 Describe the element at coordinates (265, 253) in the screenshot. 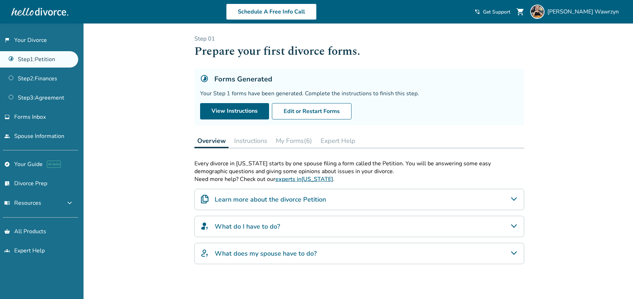

I see `h4: What does my spouse have to do?` at that location.